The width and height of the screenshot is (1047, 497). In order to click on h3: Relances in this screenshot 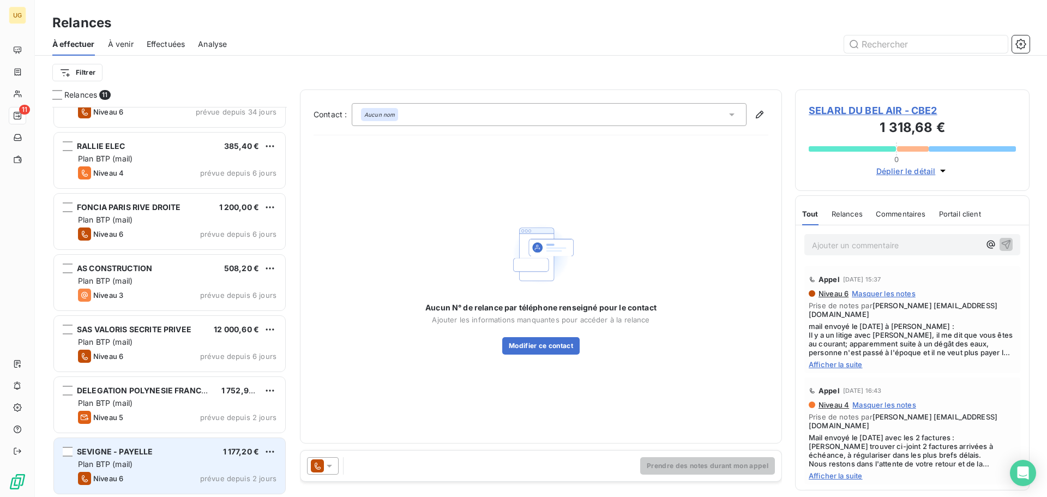, I will do `click(82, 23)`.